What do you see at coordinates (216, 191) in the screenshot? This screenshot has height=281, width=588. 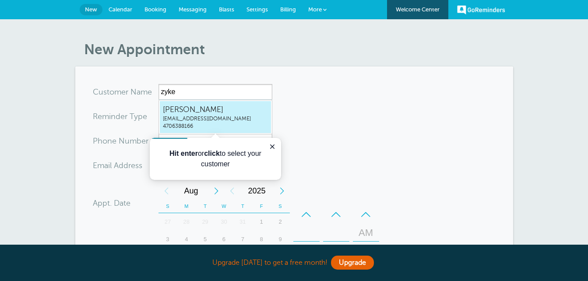 I see `div: Next Month` at bounding box center [216, 191].